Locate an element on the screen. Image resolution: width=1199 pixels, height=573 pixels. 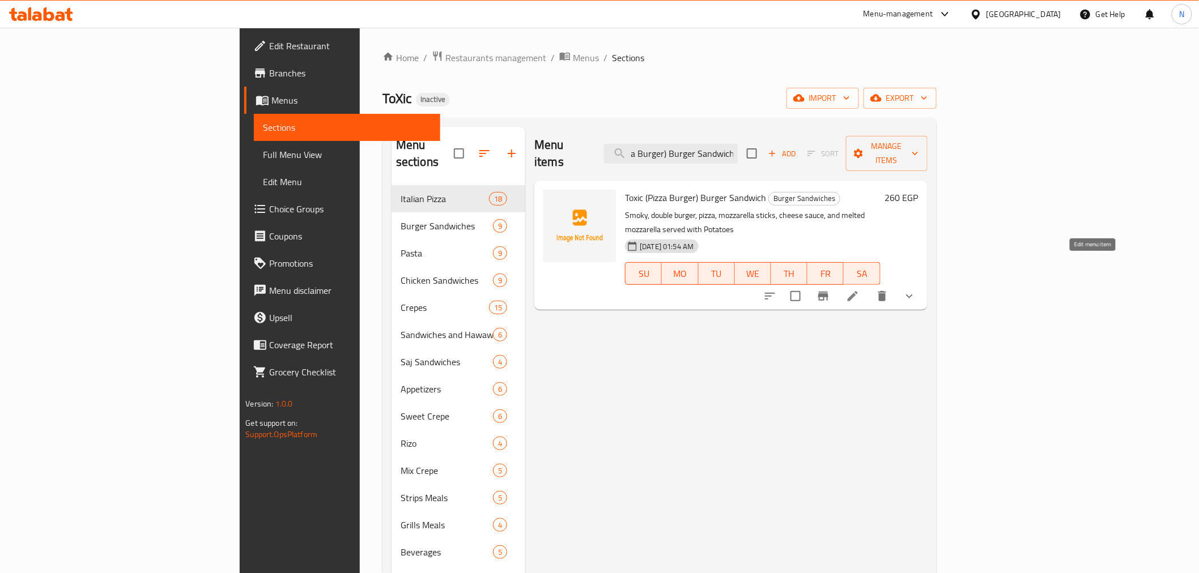
div: Appetizers6 is located at coordinates (458, 389).